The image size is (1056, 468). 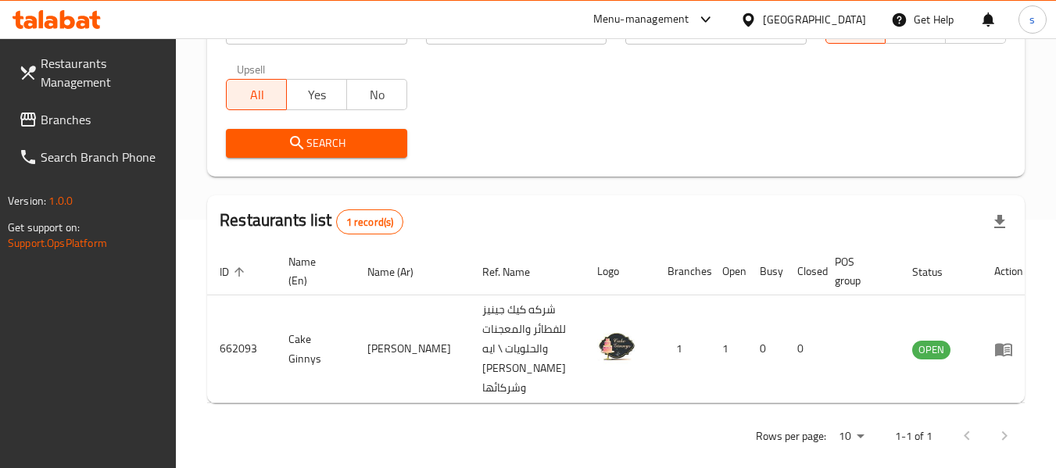 What do you see at coordinates (91, 120) in the screenshot?
I see `a: Branches` at bounding box center [91, 120].